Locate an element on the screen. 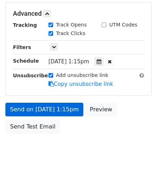  strong: Filters is located at coordinates (22, 47).